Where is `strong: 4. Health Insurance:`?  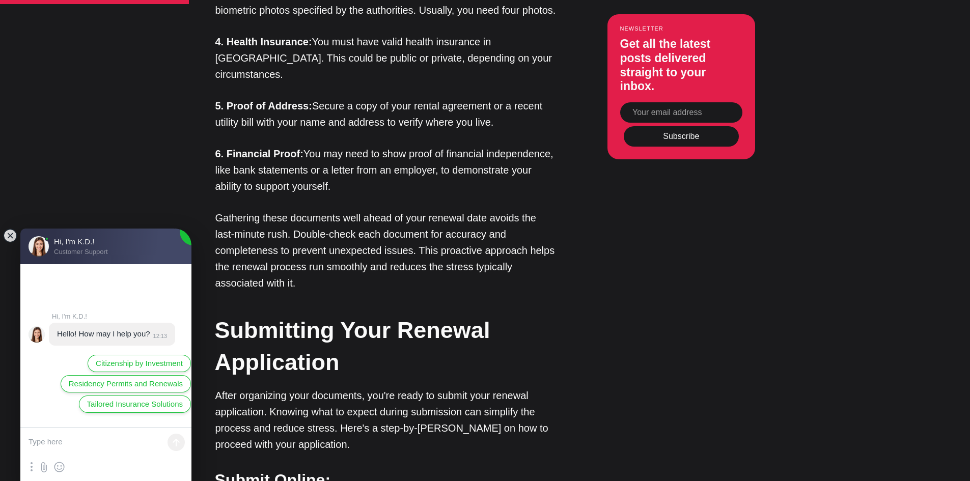
strong: 4. Health Insurance: is located at coordinates (264, 42).